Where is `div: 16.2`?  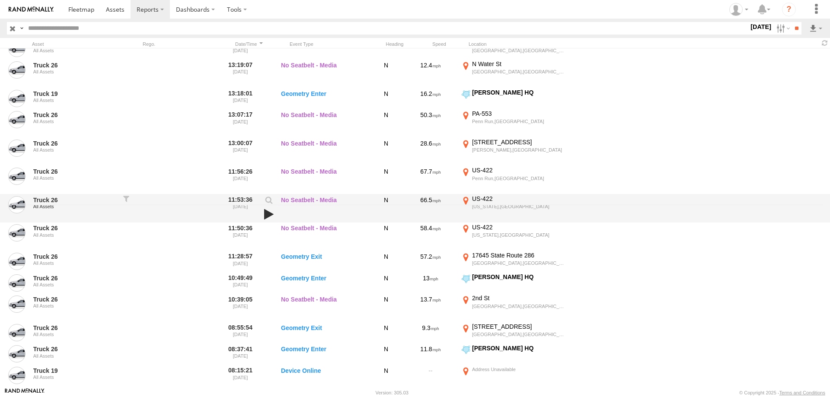
div: 16.2 is located at coordinates (431, 99).